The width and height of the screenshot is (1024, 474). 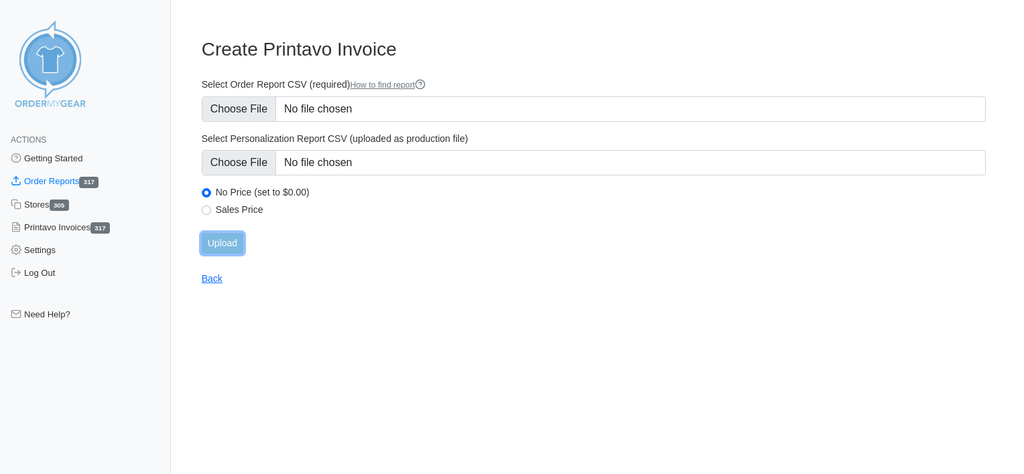 I want to click on h3: Create Printavo Invoice, so click(x=594, y=50).